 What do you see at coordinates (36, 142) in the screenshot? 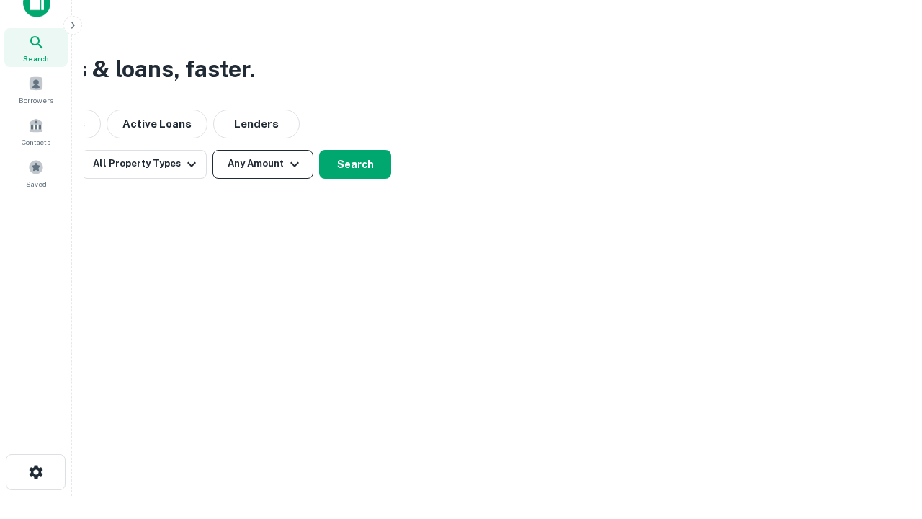
I see `span: Contacts` at bounding box center [36, 142].